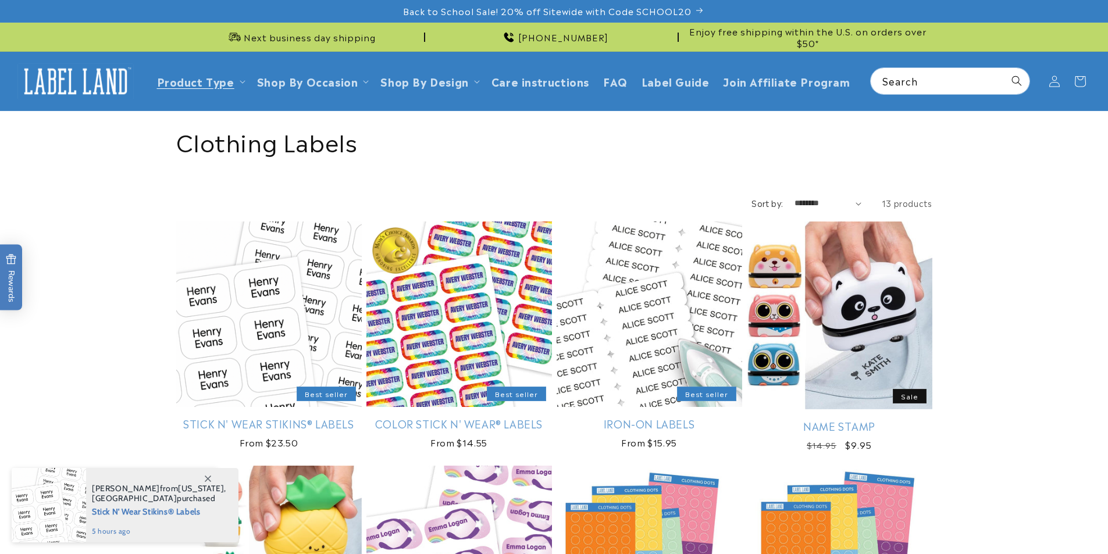 This screenshot has width=1108, height=554. Describe the element at coordinates (649, 423) in the screenshot. I see `a: Iron-On Labels` at that location.